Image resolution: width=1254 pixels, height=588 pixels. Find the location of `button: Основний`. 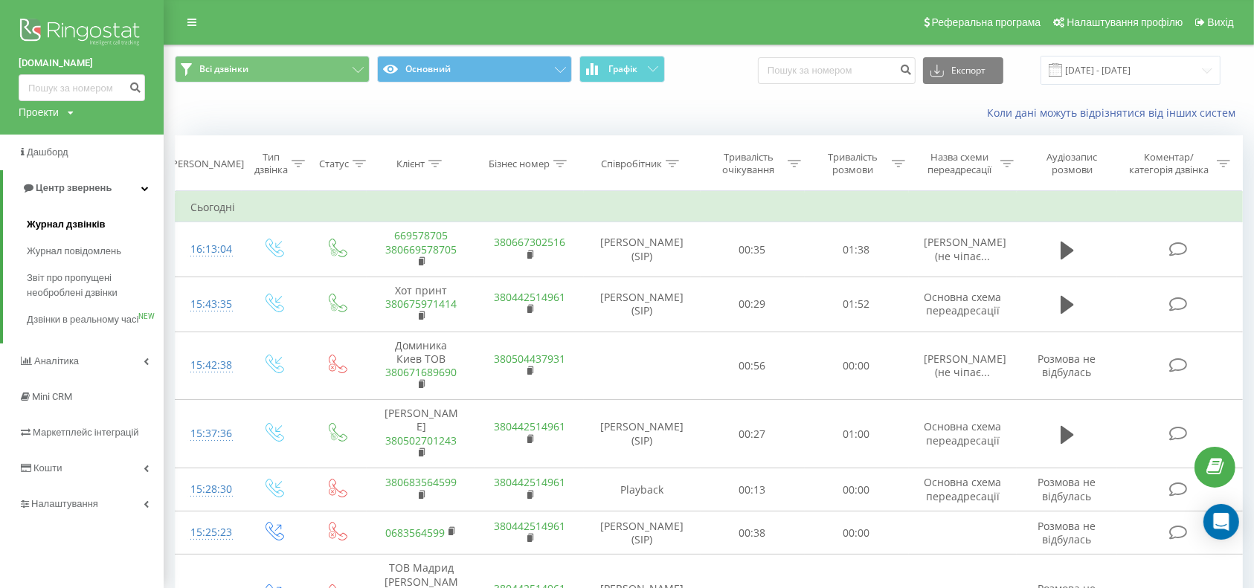

button: Основний is located at coordinates (474, 69).